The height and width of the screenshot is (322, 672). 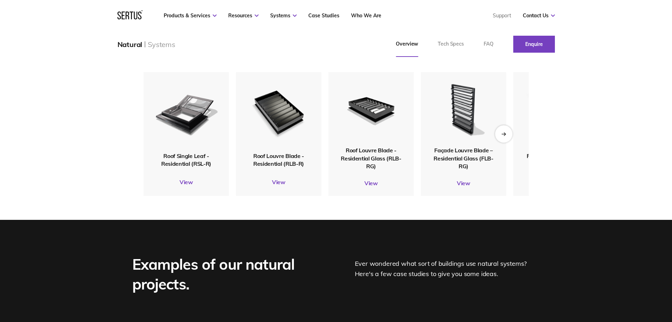 What do you see at coordinates (464, 158) in the screenshot?
I see `span: Façade Louvre Blade – Residential Glass (FLB-RG)` at bounding box center [464, 158].